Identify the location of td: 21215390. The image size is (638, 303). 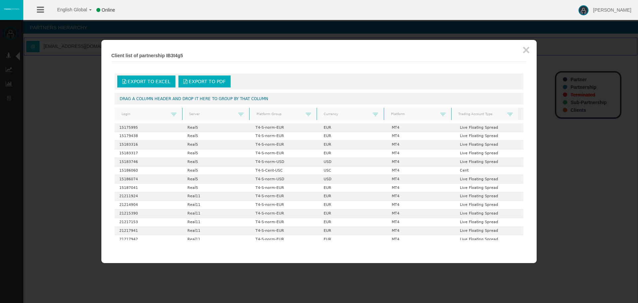
(149, 214).